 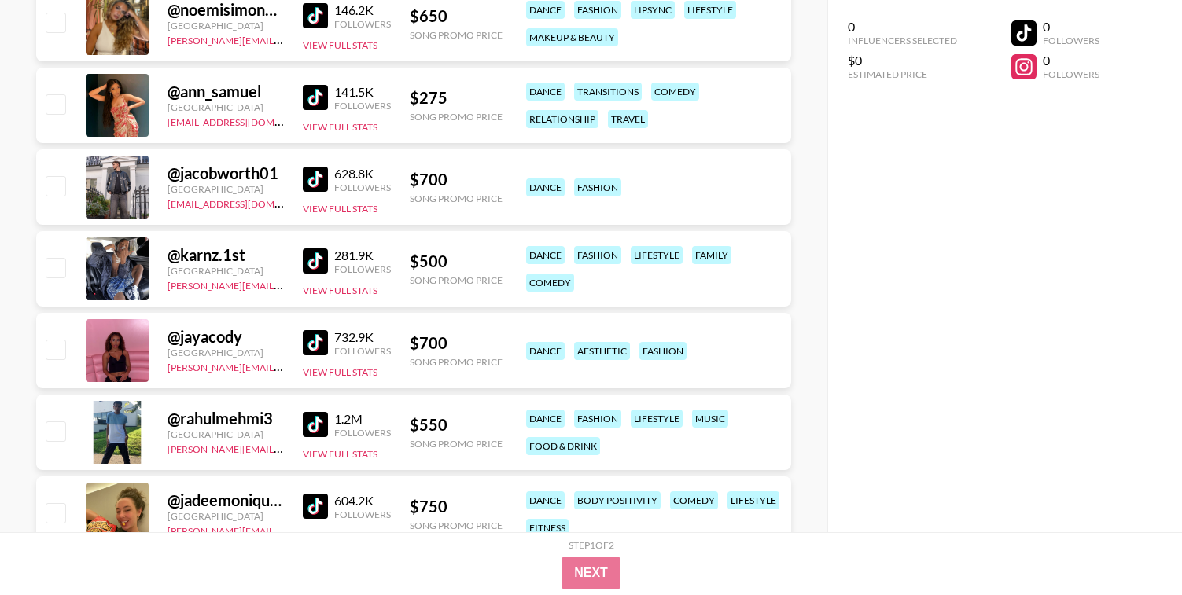 I want to click on div: 141.5K, so click(x=363, y=92).